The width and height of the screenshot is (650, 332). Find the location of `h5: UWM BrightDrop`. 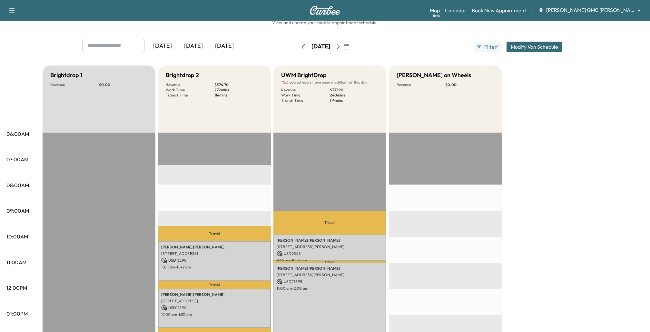

h5: UWM BrightDrop is located at coordinates (304, 75).